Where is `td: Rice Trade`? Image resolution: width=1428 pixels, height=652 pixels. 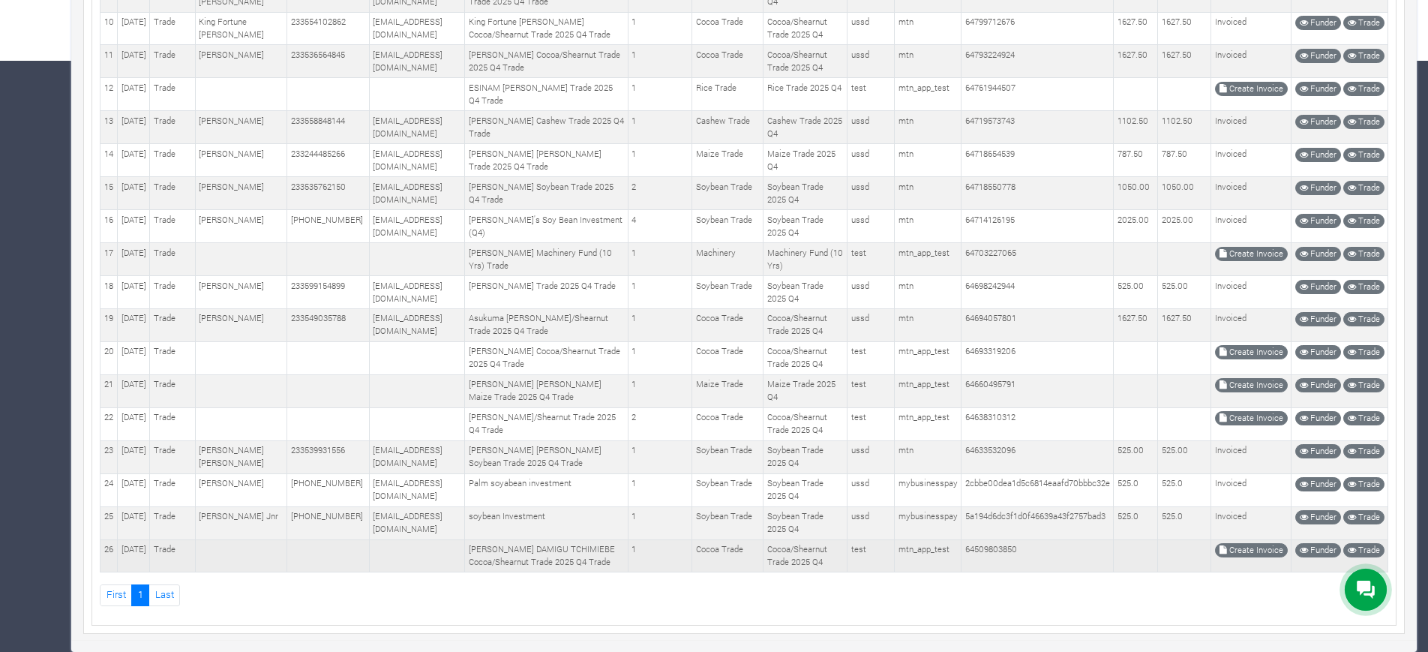
td: Rice Trade is located at coordinates (728, 95).